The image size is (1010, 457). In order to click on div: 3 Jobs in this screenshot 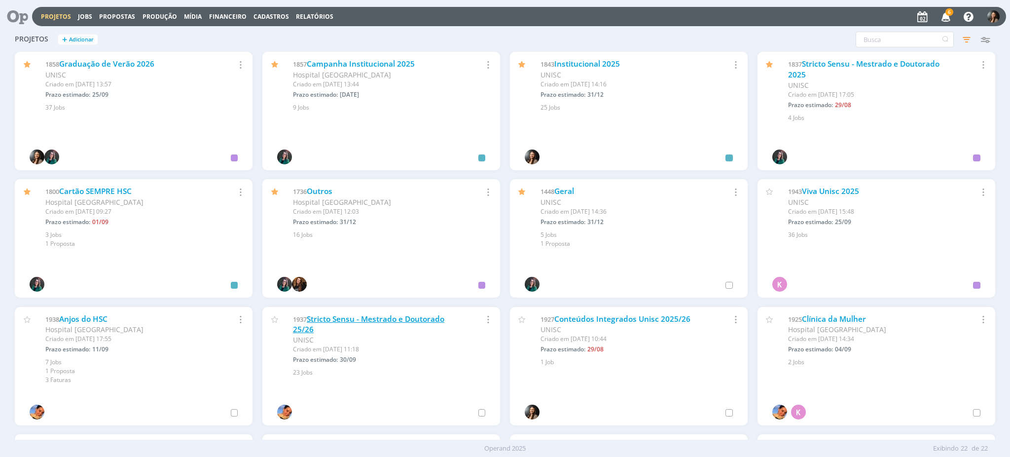, I will do `click(143, 235)`.